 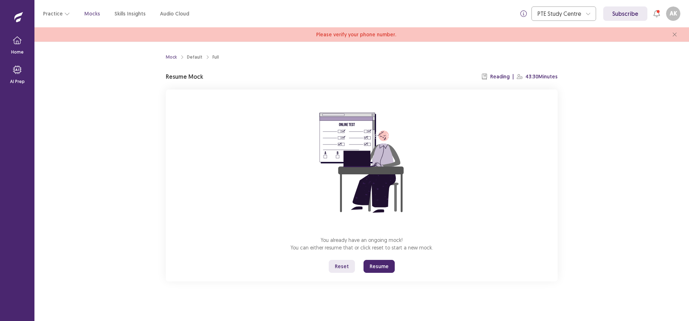 What do you see at coordinates (192, 57) in the screenshot?
I see `nav: breadcrumb` at bounding box center [192, 57].